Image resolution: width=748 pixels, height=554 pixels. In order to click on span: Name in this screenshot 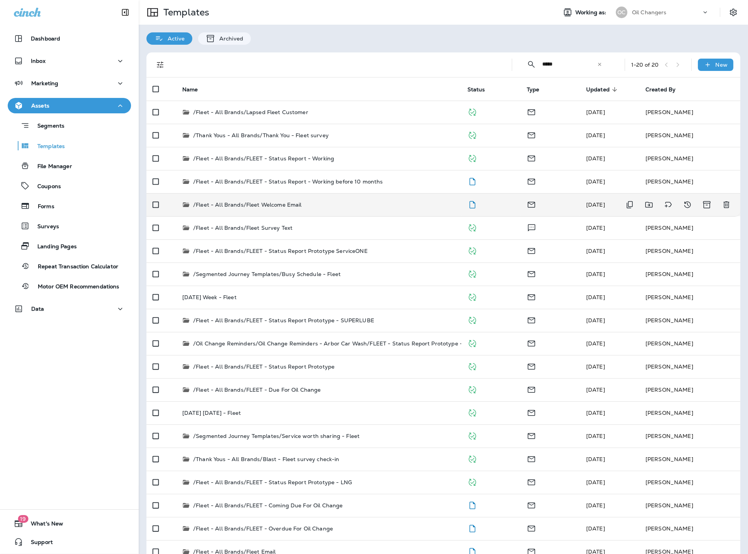, I will do `click(195, 89)`.